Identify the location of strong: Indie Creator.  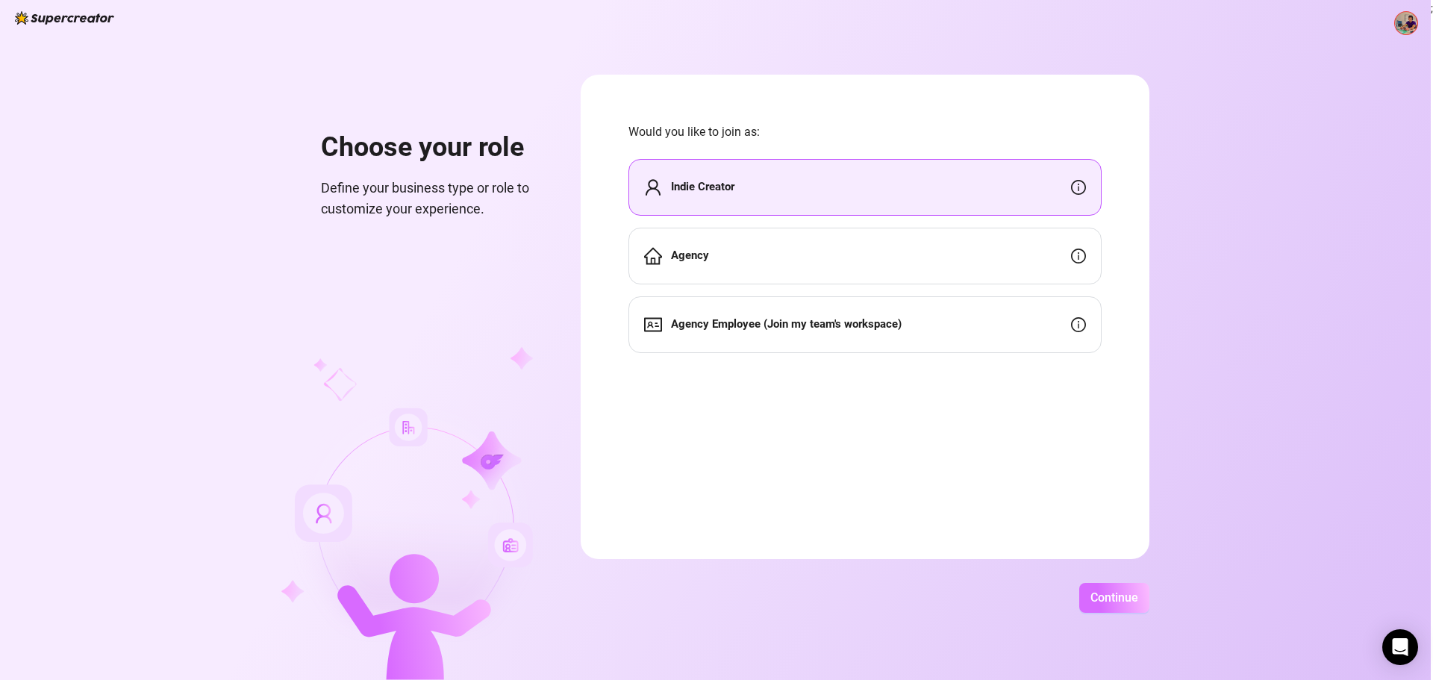
(702, 187).